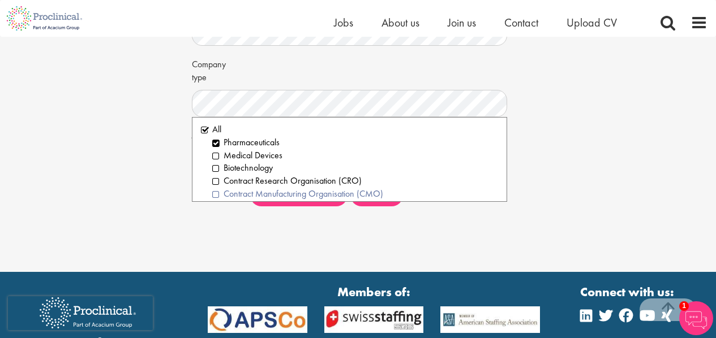 Image resolution: width=716 pixels, height=338 pixels. What do you see at coordinates (628, 292) in the screenshot?
I see `strong: Connect with us:` at bounding box center [628, 292].